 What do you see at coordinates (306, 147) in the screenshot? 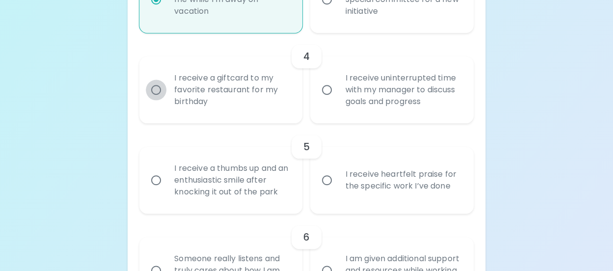
I see `h6: 5` at bounding box center [306, 147].